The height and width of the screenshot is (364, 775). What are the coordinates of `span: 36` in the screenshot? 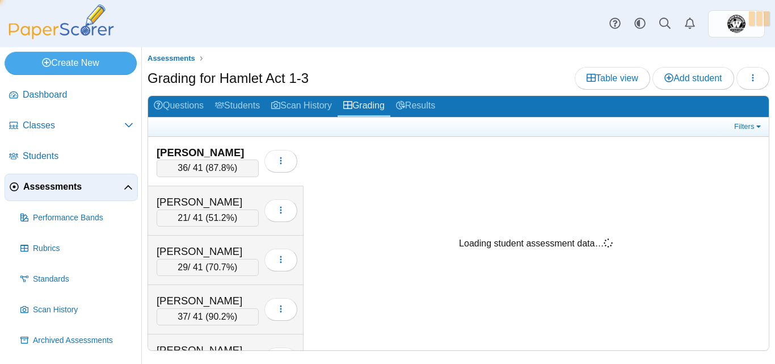 It's located at (183, 167).